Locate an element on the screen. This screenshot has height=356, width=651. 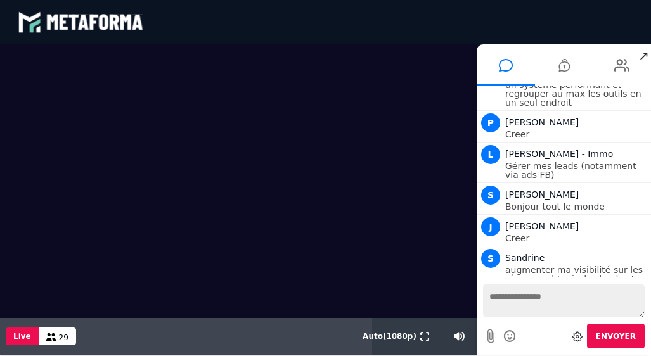
p: Gérer mes leads (notamment via ads FB) is located at coordinates (576, 170).